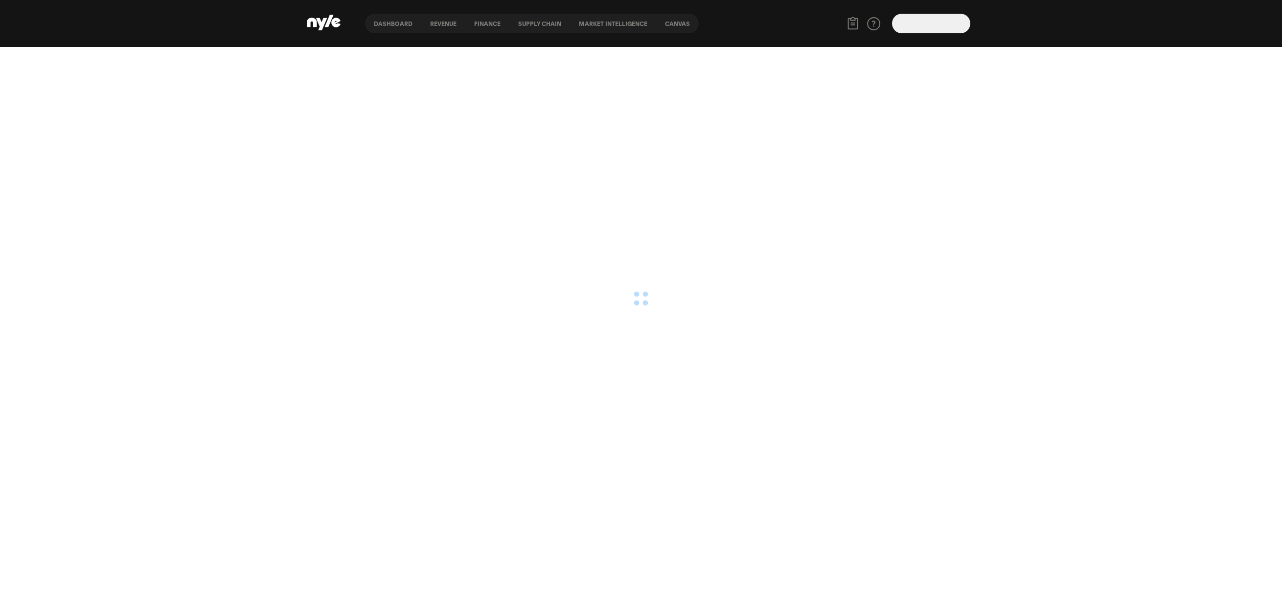 The height and width of the screenshot is (597, 1282). I want to click on button: Dashboard, so click(393, 23).